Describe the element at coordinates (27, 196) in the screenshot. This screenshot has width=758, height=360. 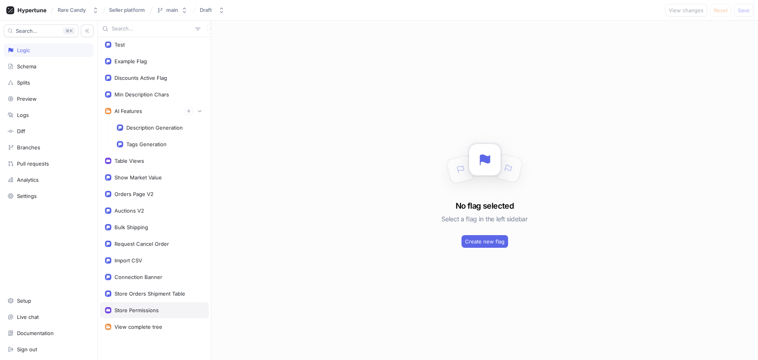
I see `div: Settings` at that location.